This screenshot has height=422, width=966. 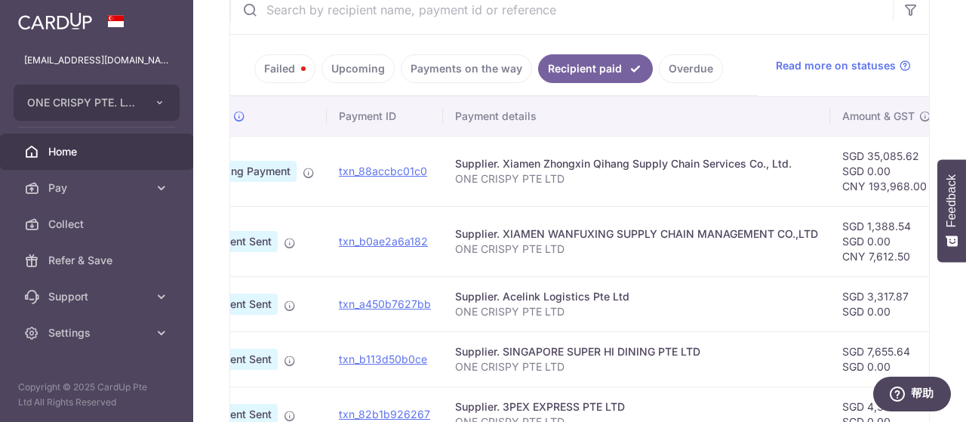 What do you see at coordinates (385, 116) in the screenshot?
I see `th: Payment ID` at bounding box center [385, 116].